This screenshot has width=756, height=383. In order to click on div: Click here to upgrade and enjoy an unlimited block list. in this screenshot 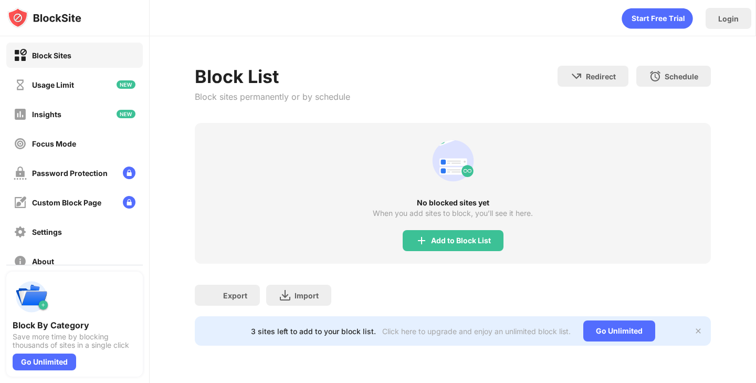, I will do `click(476, 331)`.